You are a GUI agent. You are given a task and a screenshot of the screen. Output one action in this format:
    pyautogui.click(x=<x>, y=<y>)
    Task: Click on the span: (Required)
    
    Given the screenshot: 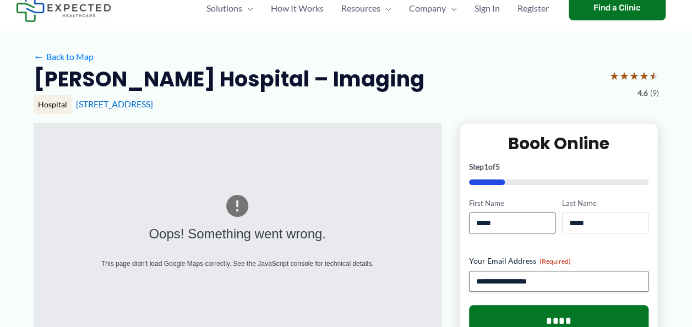 What is the action you would take?
    pyautogui.click(x=555, y=261)
    